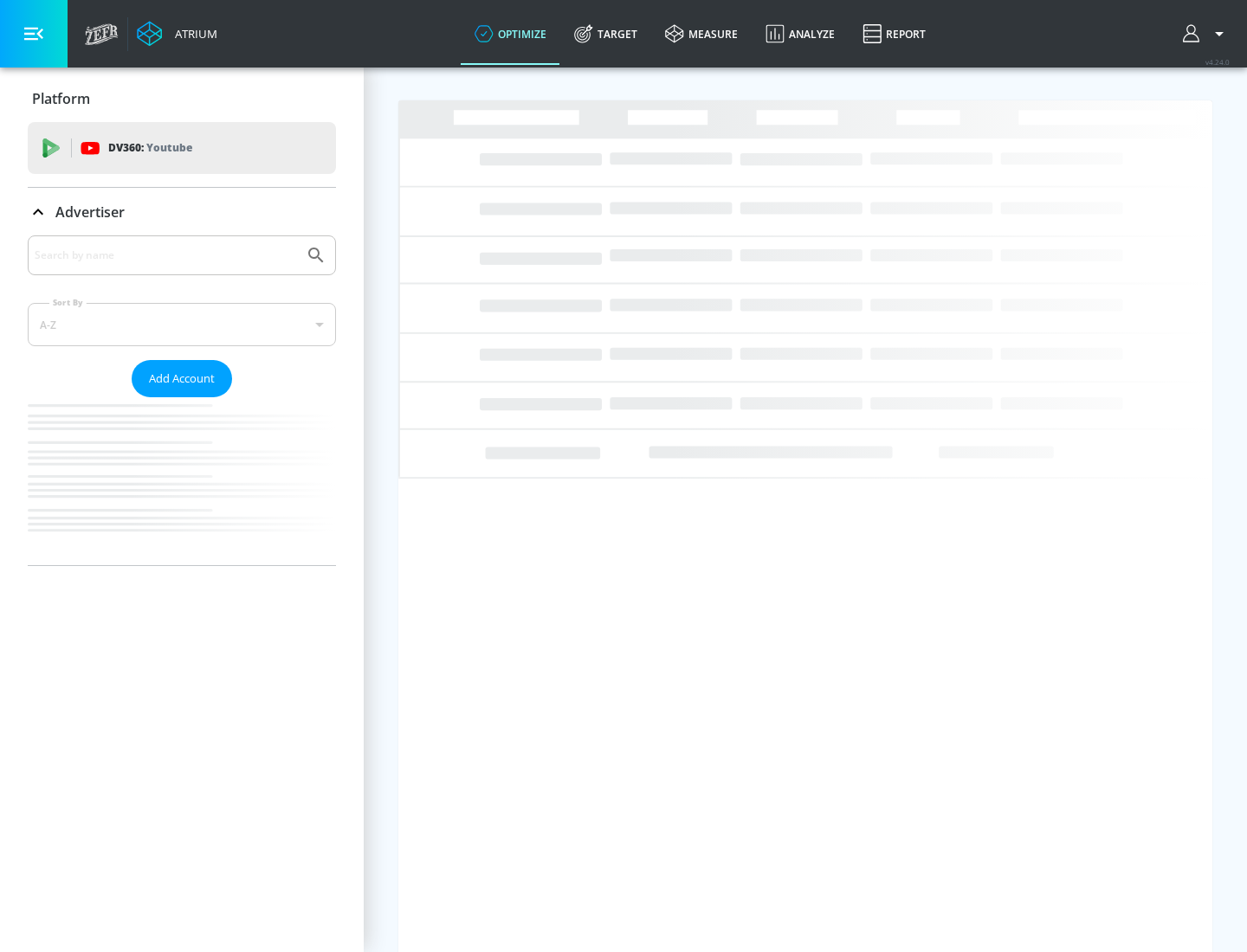 The width and height of the screenshot is (1247, 952). I want to click on p: Youtube, so click(169, 147).